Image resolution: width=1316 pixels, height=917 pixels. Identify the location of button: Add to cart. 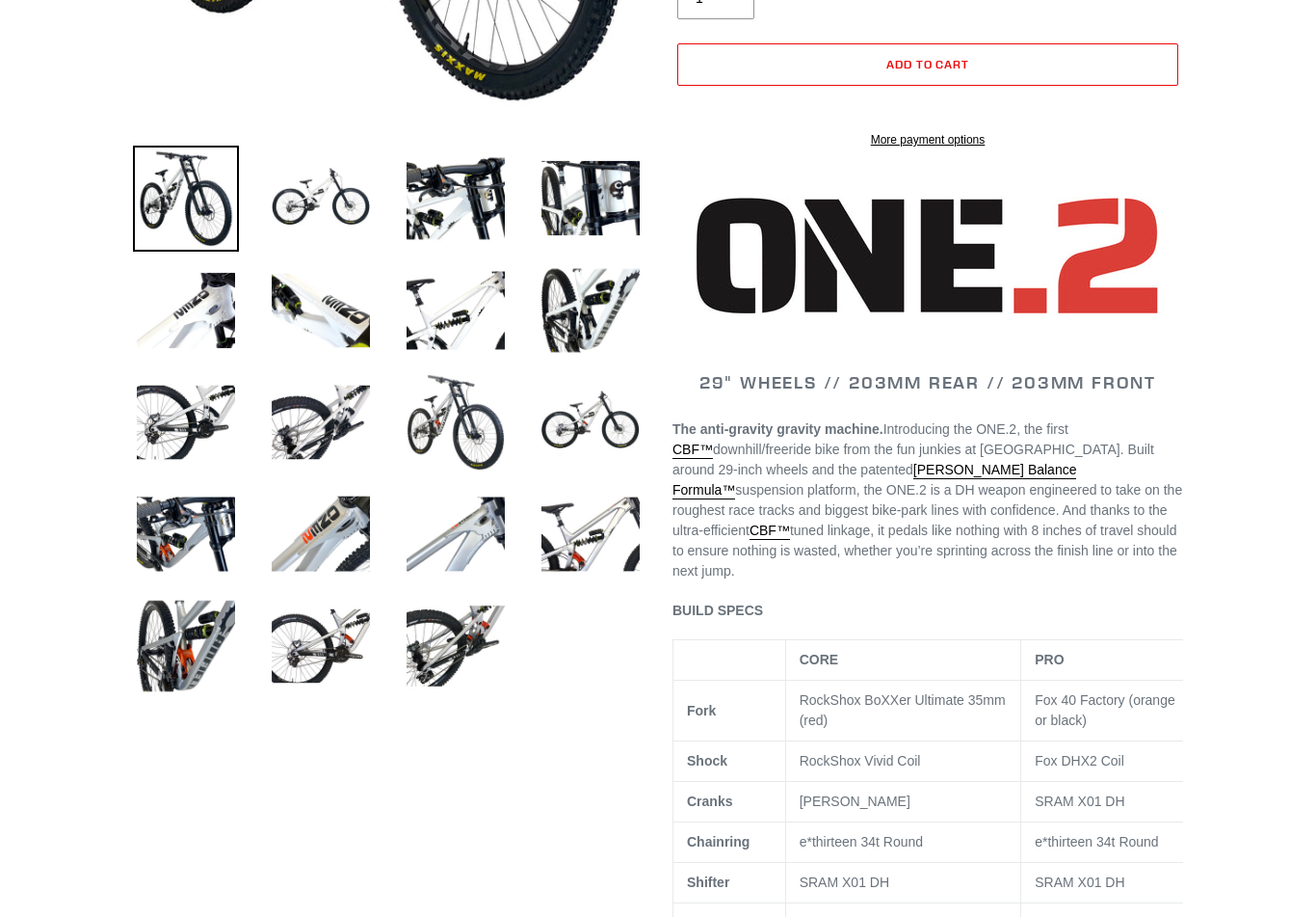
(928, 66).